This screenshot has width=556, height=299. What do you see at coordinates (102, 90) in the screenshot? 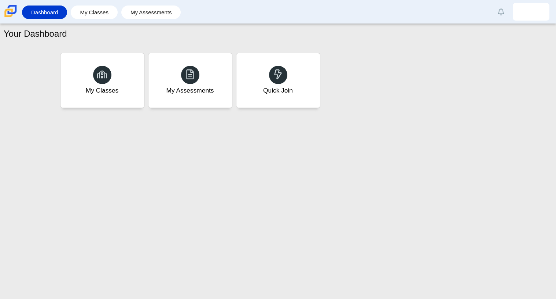
I see `div: My Classes` at bounding box center [102, 90].